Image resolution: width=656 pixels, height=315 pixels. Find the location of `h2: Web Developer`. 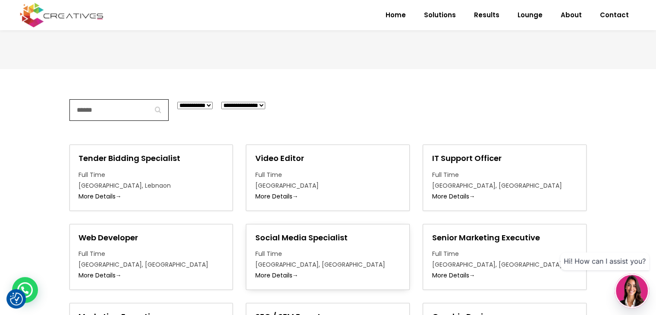

h2: Web Developer is located at coordinates (151, 238).